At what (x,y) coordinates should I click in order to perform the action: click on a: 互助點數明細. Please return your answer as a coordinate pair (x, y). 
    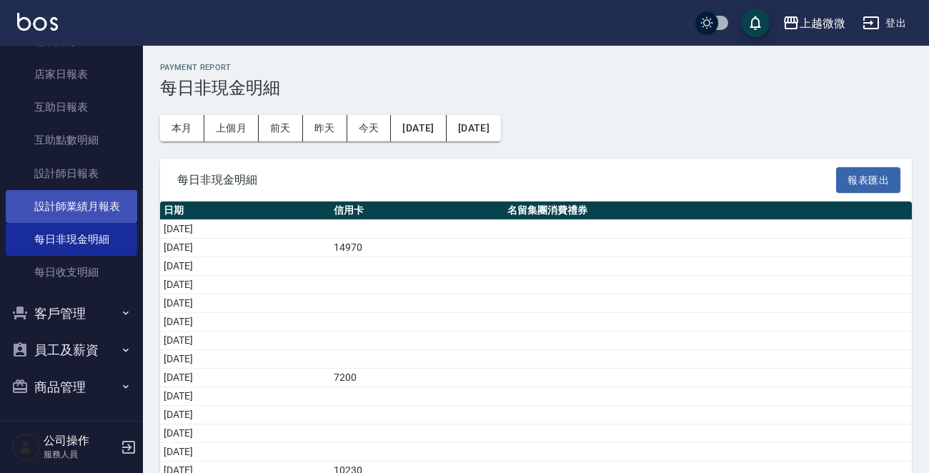
    Looking at the image, I should click on (71, 140).